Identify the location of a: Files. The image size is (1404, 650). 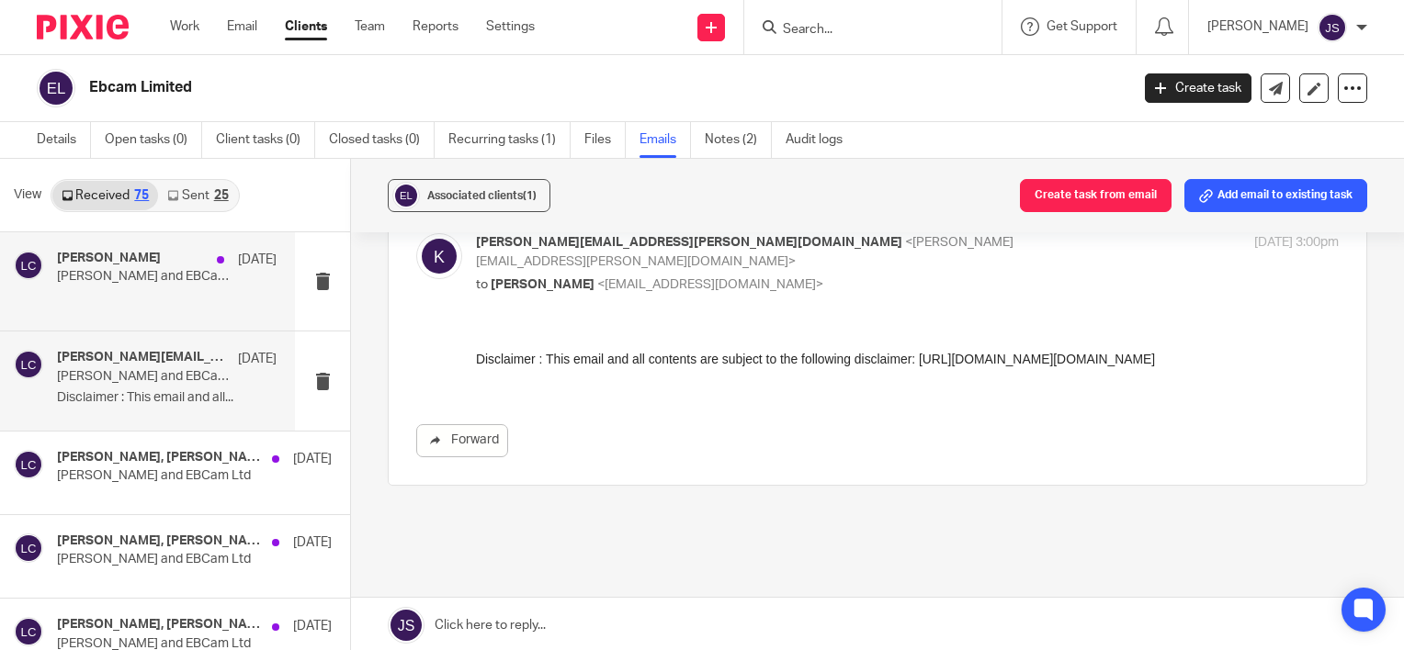
(605, 140).